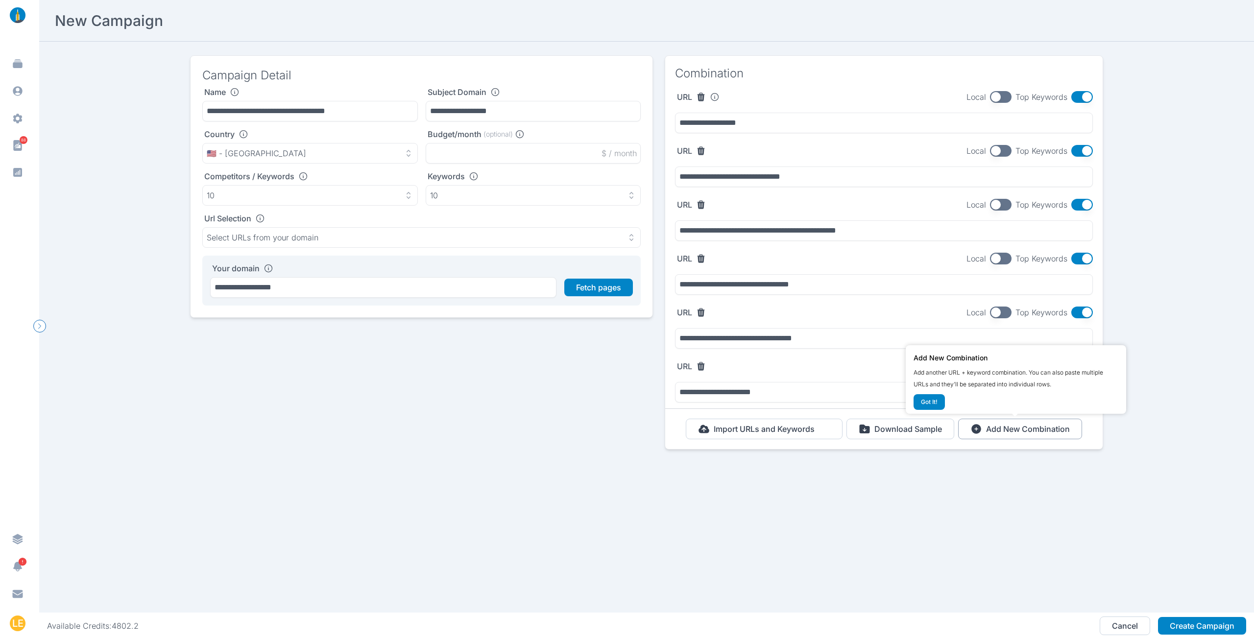 The height and width of the screenshot is (639, 1254). Describe the element at coordinates (929, 402) in the screenshot. I see `button: Got It!` at that location.